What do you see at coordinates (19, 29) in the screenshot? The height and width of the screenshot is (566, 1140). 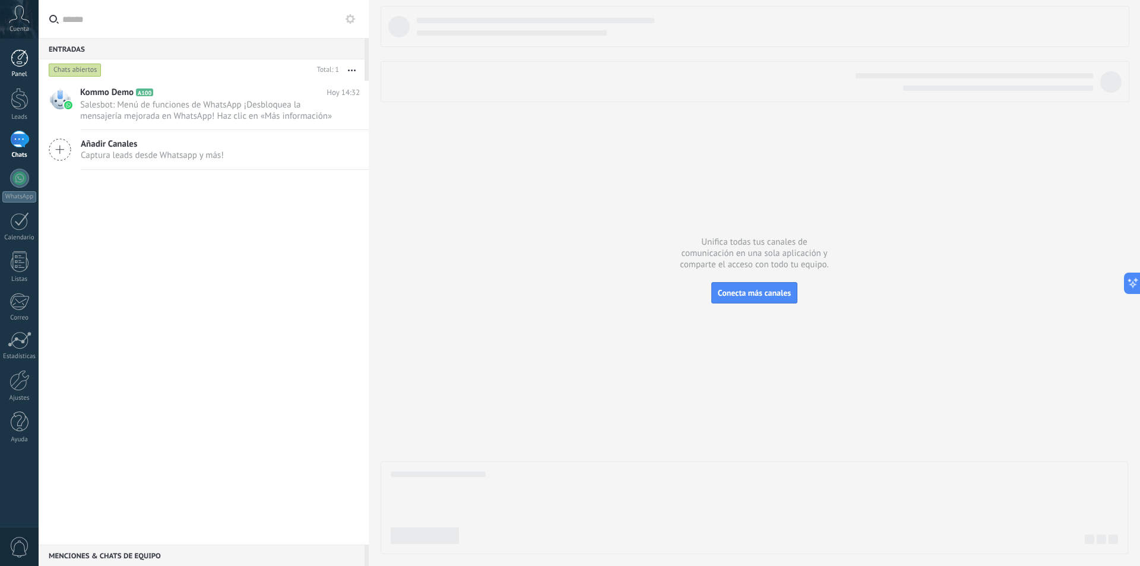 I see `span: Cuenta` at bounding box center [19, 29].